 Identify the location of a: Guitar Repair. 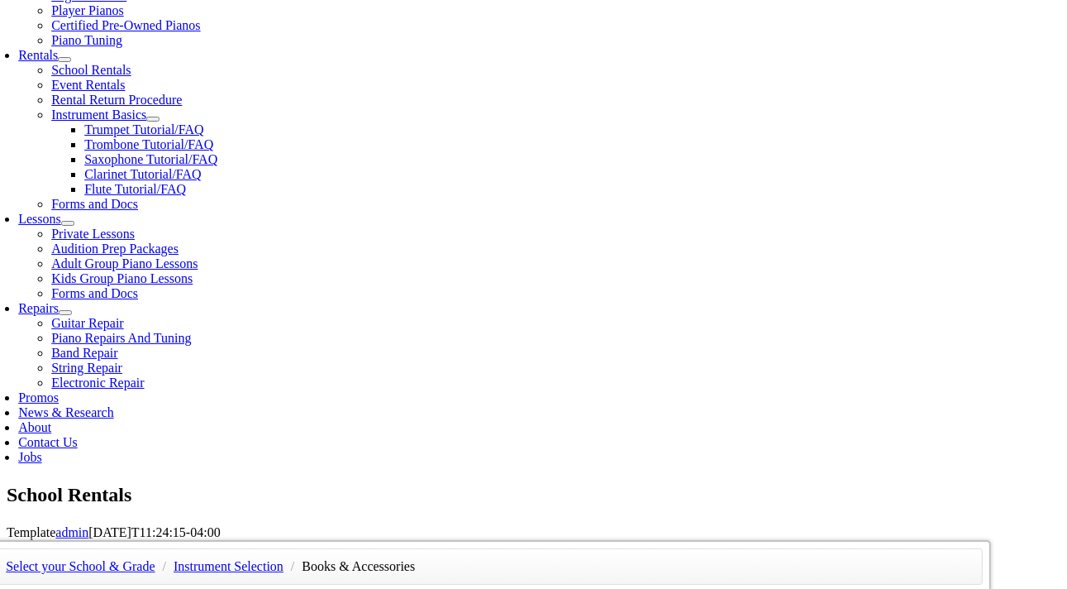
(88, 322).